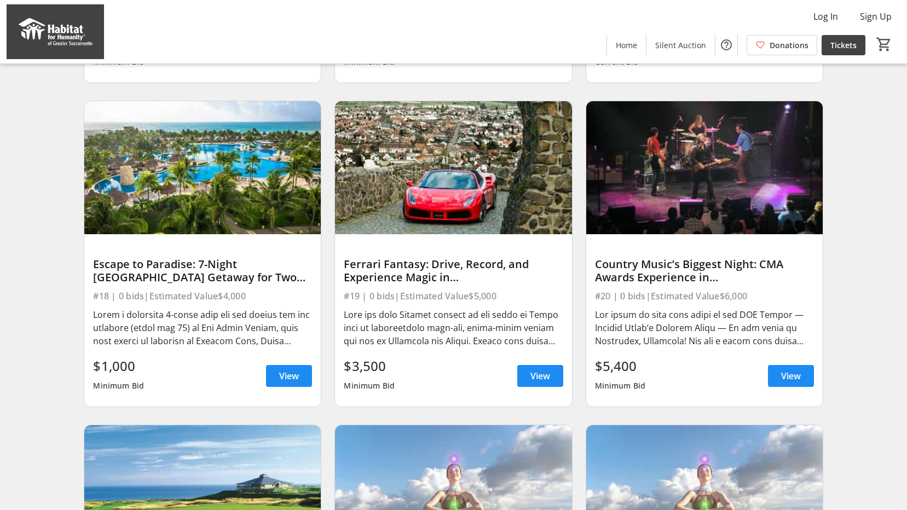 This screenshot has height=510, width=907. I want to click on button: Log In, so click(826, 16).